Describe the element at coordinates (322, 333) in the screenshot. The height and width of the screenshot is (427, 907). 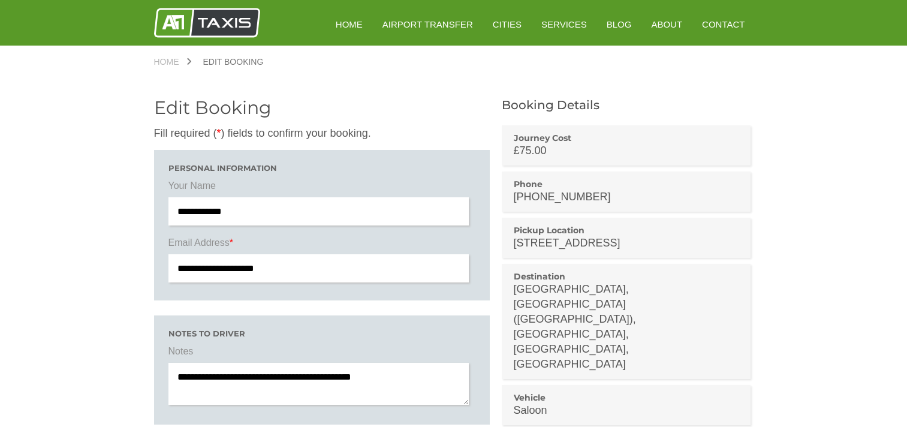
I see `h3: Notes to driver` at that location.